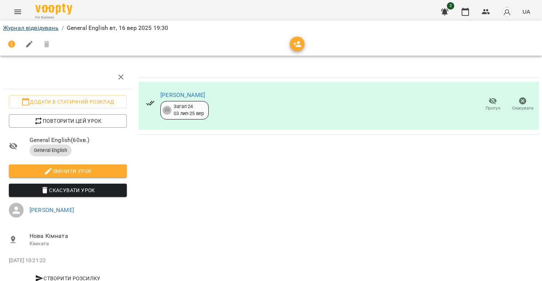 The width and height of the screenshot is (542, 281). Describe the element at coordinates (117, 28) in the screenshot. I see `p: General English вт, 16 вер 2025 19:30` at that location.